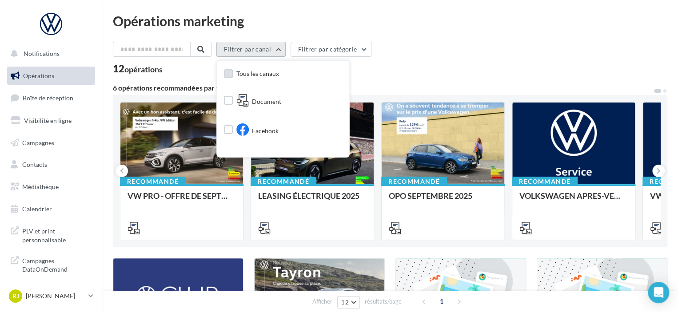  Describe the element at coordinates (143, 69) in the screenshot. I see `div: opérations` at that location.